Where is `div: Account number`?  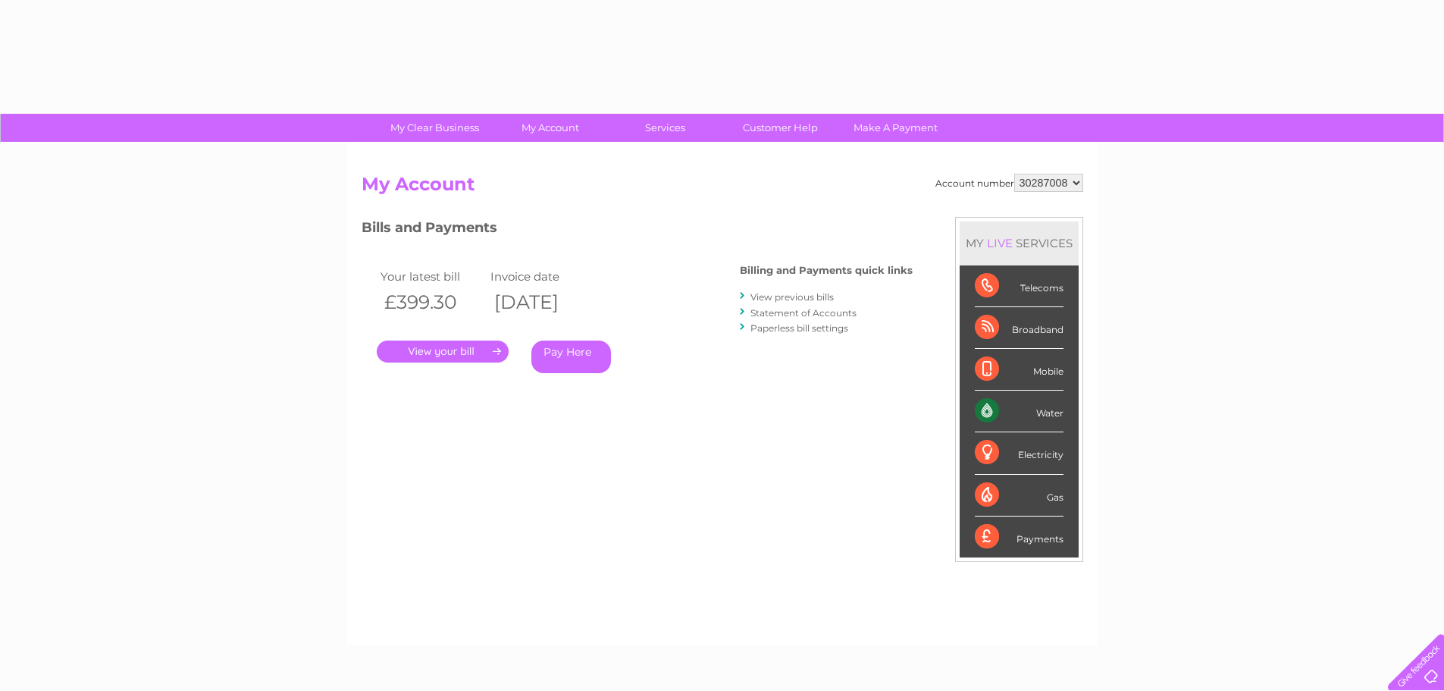 div: Account number is located at coordinates (1009, 183).